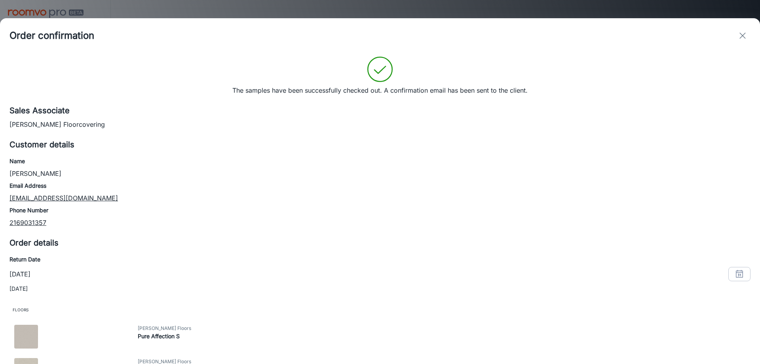 This screenshot has width=760, height=364. What do you see at coordinates (445, 336) in the screenshot?
I see `h6: Pure Affection S` at bounding box center [445, 336].